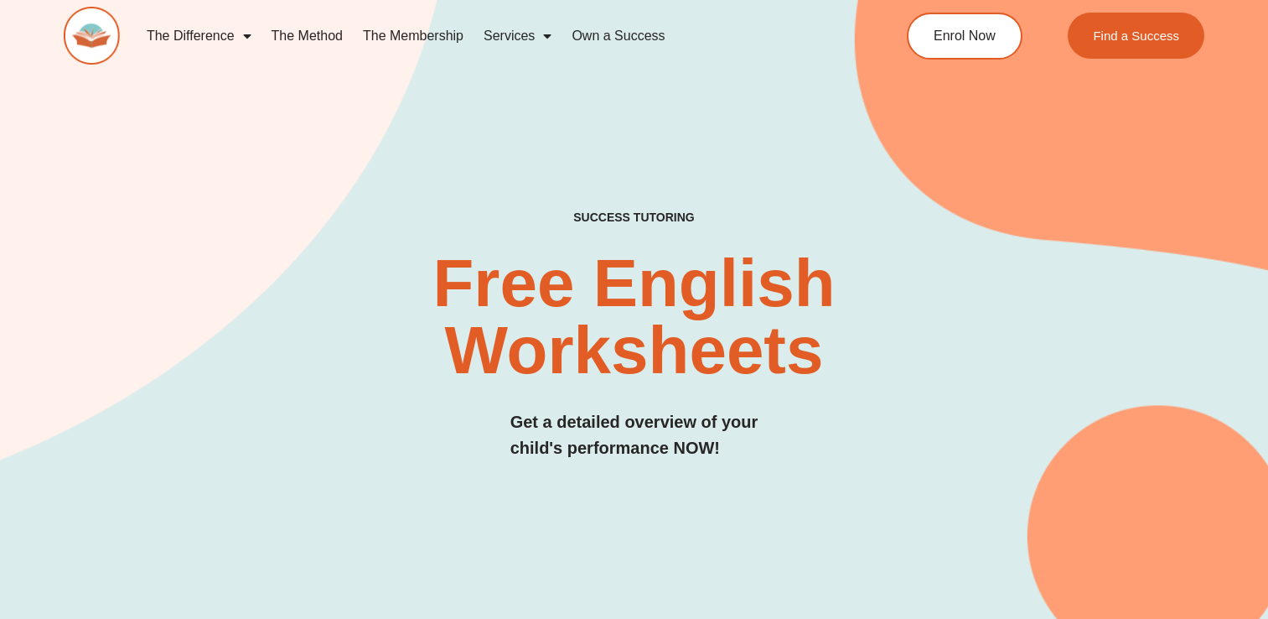 The image size is (1268, 619). I want to click on span: Find a Success, so click(1137, 35).